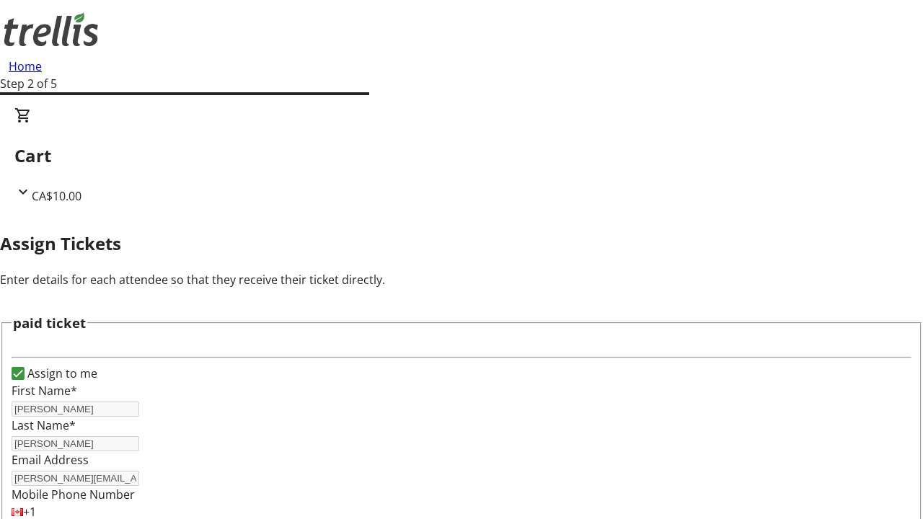 Image resolution: width=923 pixels, height=519 pixels. Describe the element at coordinates (44, 391) in the screenshot. I see `label: First Name*` at that location.